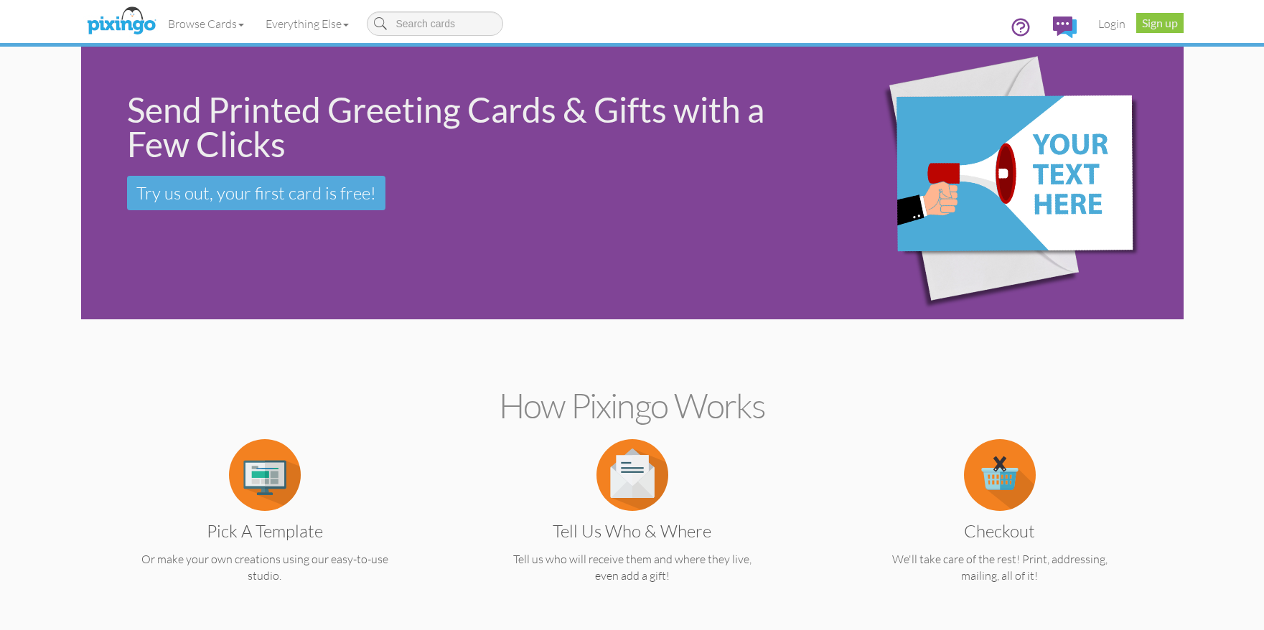 The image size is (1264, 630). I want to click on a: Try us out, your first card is free!, so click(256, 193).